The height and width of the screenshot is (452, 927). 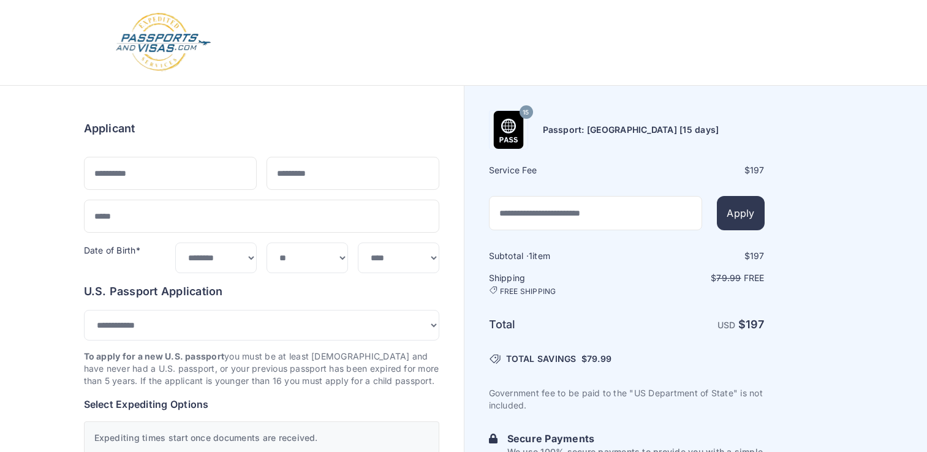 What do you see at coordinates (740, 213) in the screenshot?
I see `button: Apply` at bounding box center [740, 213].